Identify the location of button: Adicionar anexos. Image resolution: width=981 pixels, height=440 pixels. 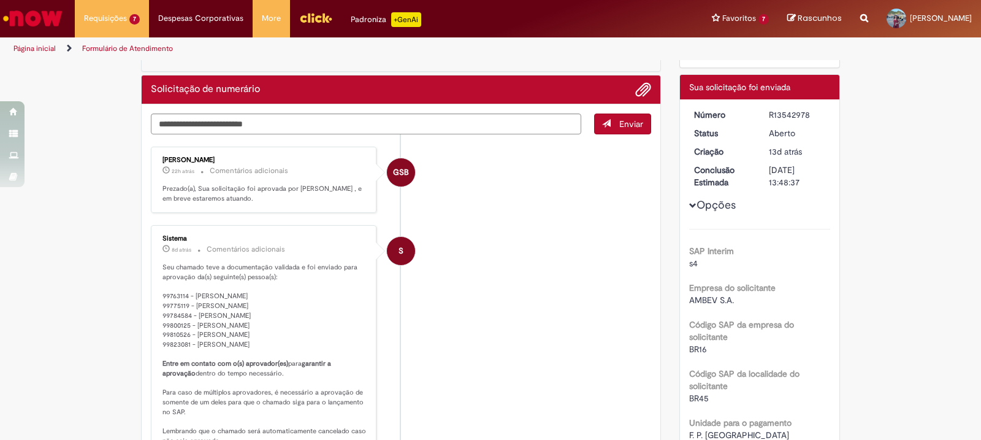
(643, 90).